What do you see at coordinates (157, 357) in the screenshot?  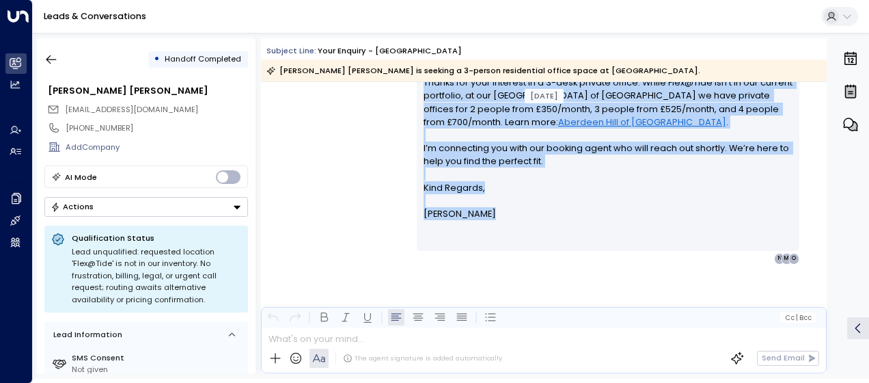 I see `label: SMS Consent` at bounding box center [157, 357].